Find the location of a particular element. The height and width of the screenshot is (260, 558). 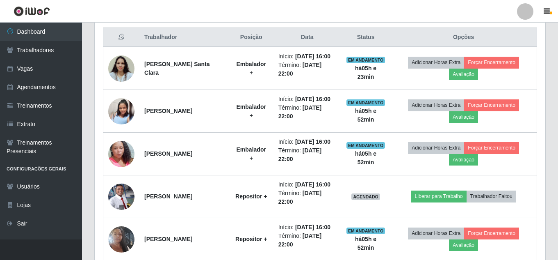

img: CoreUI Logo is located at coordinates (32, 11).